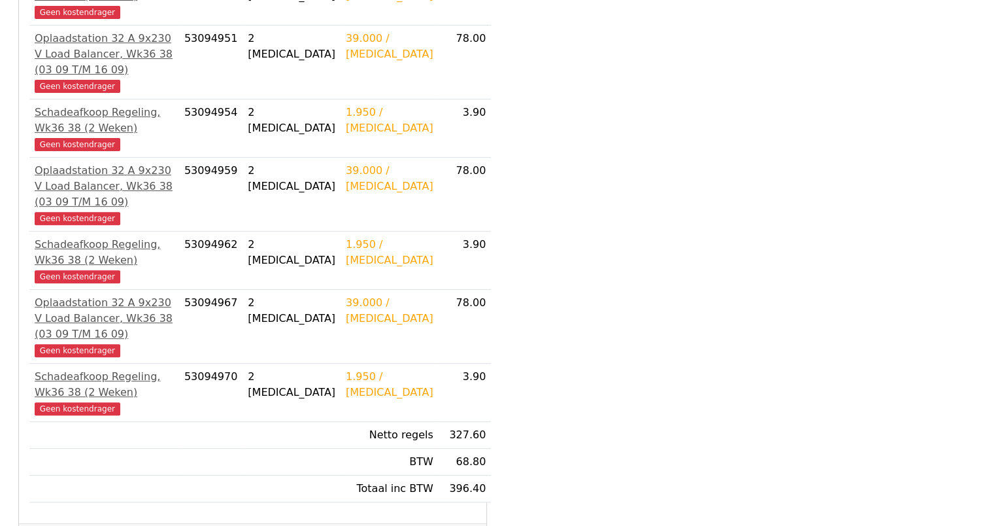 This screenshot has width=989, height=526. What do you see at coordinates (211, 260) in the screenshot?
I see `td: 53094962` at bounding box center [211, 260].